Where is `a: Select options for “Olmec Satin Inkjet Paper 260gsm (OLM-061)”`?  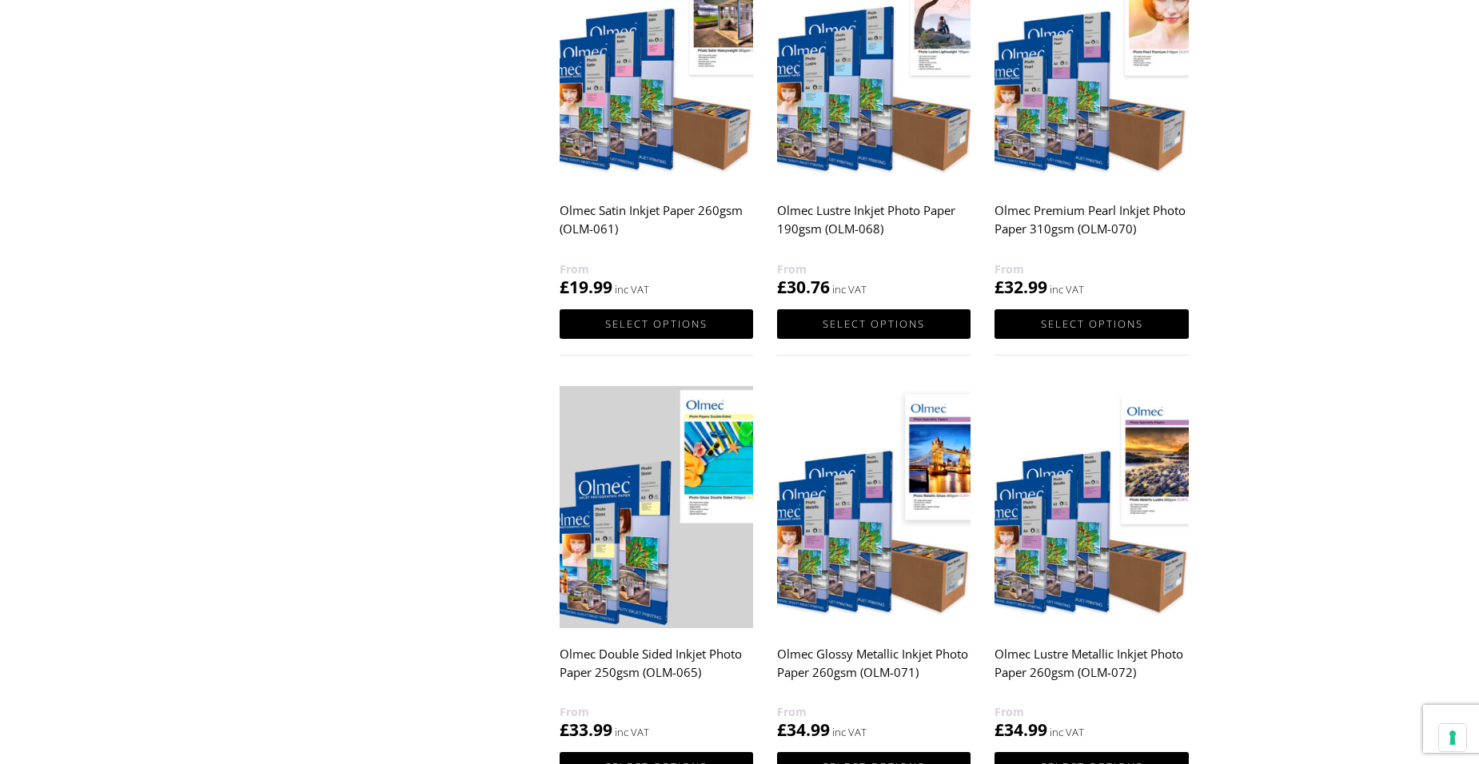 a: Select options for “Olmec Satin Inkjet Paper 260gsm (OLM-061)” is located at coordinates (656, 324).